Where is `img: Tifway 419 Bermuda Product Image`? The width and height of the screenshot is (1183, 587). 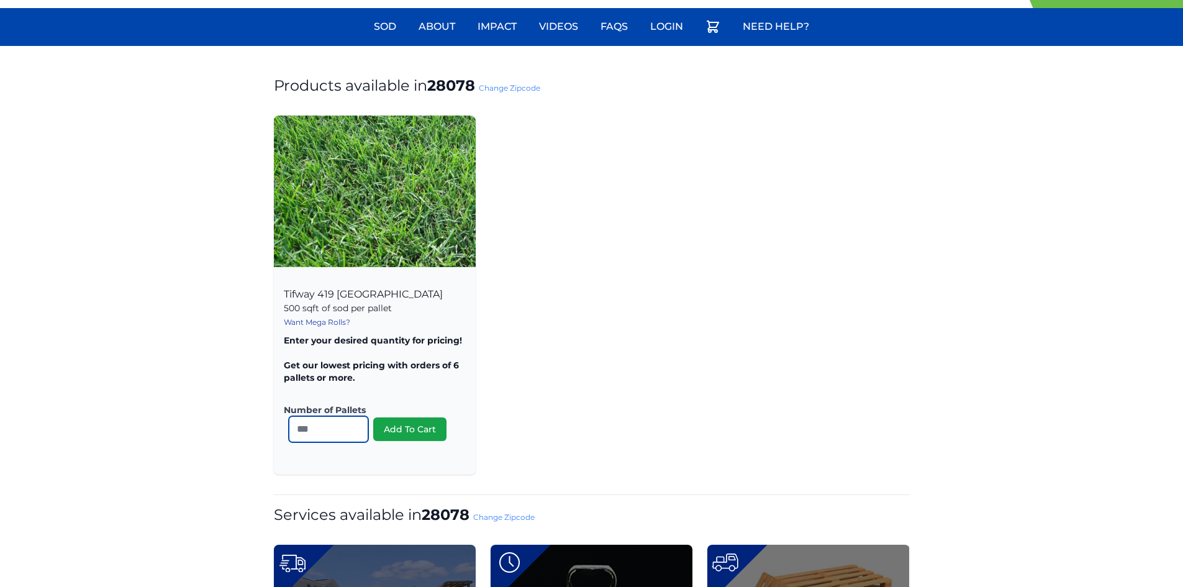 img: Tifway 419 Bermuda Product Image is located at coordinates (375, 191).